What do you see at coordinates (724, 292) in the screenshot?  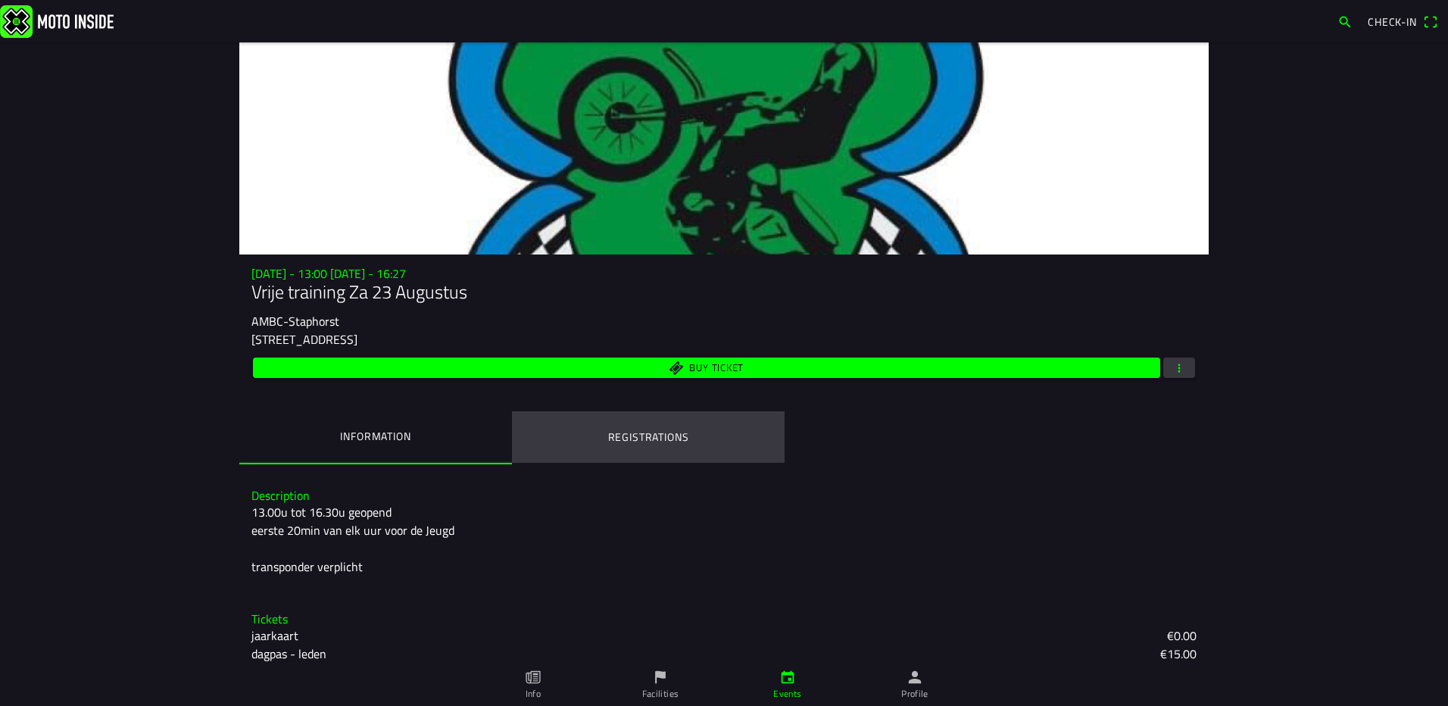 I see `h1: Vrije training Za 23 Augustus` at bounding box center [724, 292].